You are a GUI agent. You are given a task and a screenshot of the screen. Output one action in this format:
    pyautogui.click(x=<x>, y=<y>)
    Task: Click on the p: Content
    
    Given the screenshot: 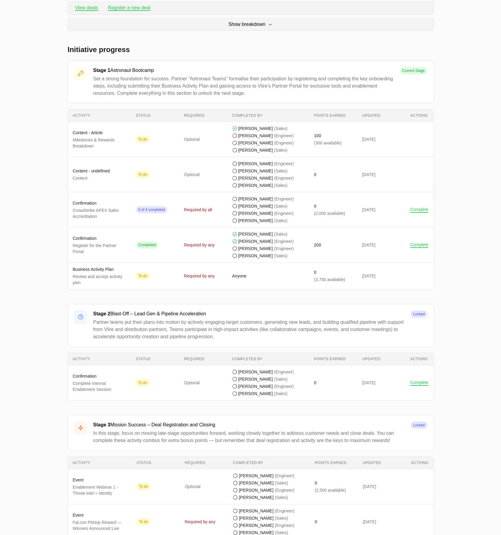 What is the action you would take?
    pyautogui.click(x=91, y=178)
    